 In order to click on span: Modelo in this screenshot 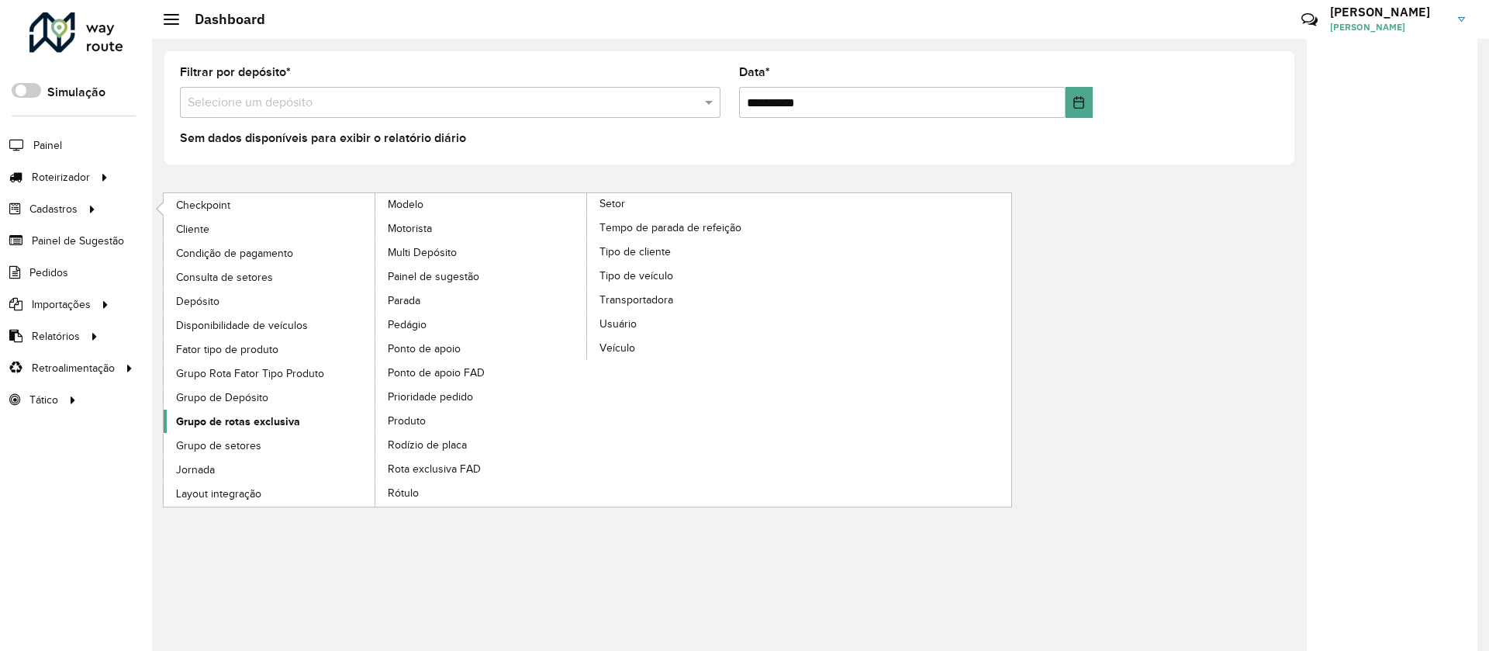, I will do `click(406, 204)`.